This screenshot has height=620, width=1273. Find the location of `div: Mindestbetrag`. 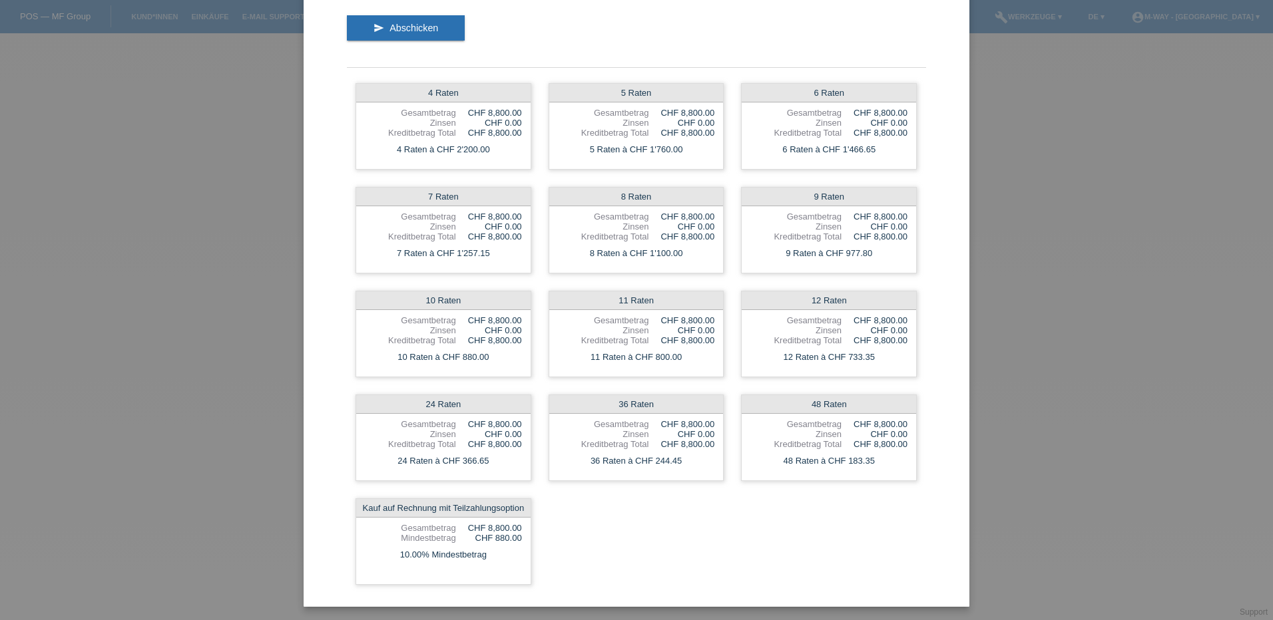

div: Mindestbetrag is located at coordinates (410, 538).